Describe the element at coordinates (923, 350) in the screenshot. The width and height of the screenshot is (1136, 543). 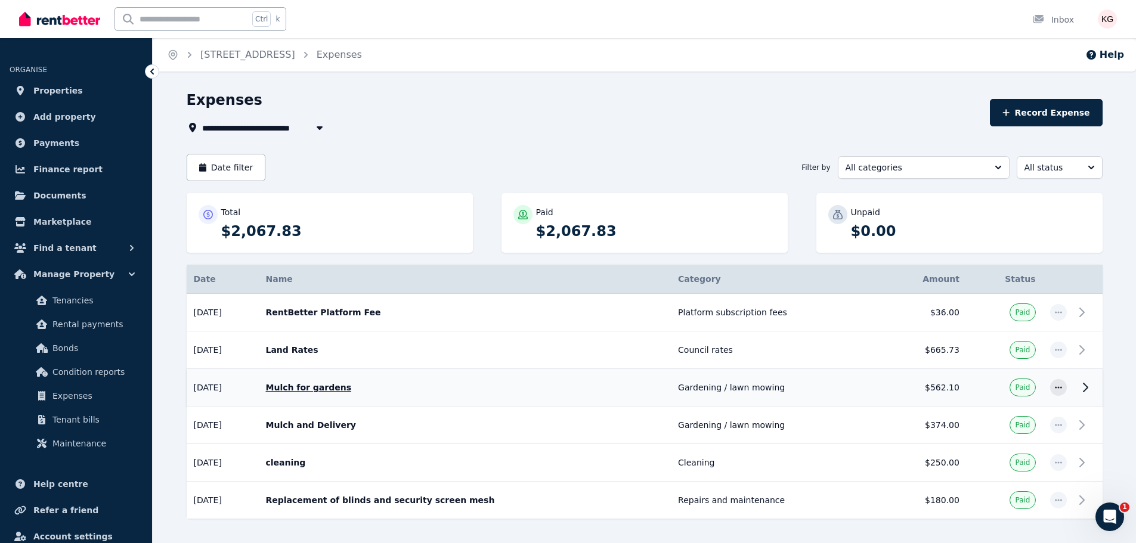
I see `td: $665.73` at that location.